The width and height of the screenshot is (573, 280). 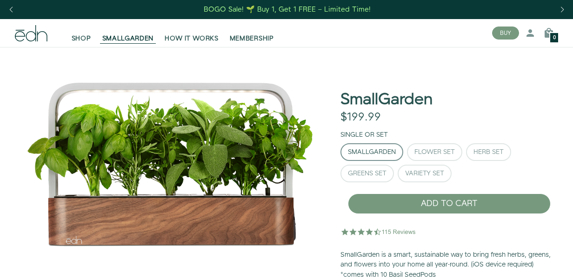 I want to click on span: HOW IT WORKS, so click(x=191, y=39).